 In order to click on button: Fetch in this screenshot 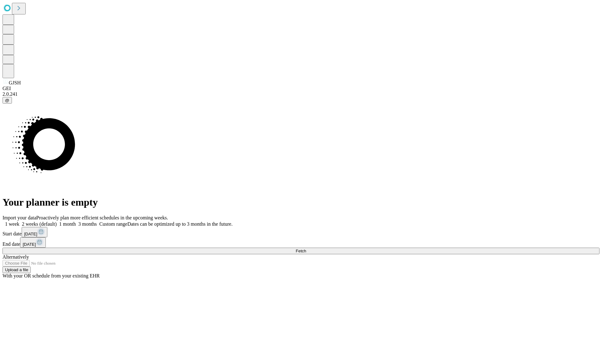, I will do `click(301, 251)`.